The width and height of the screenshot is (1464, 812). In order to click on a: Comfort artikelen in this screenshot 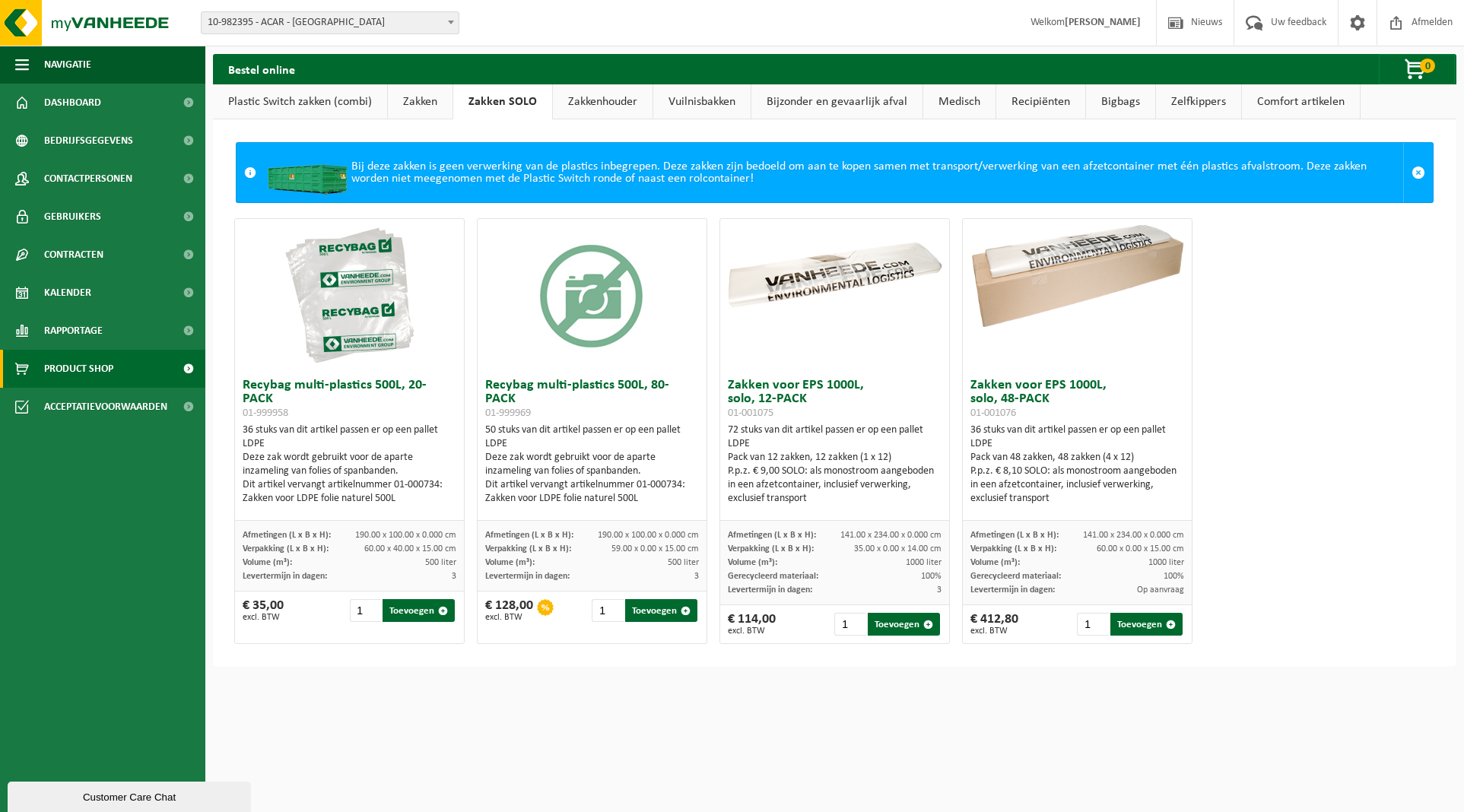, I will do `click(1301, 102)`.